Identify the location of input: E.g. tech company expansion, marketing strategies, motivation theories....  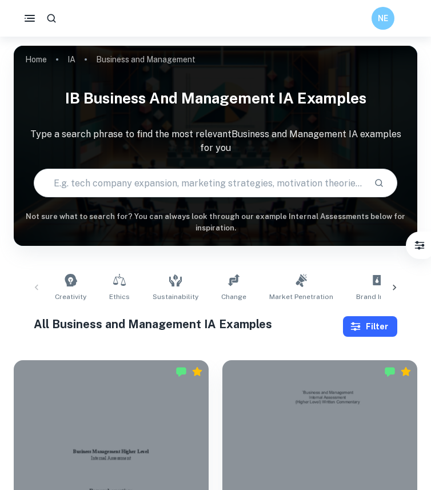
(199, 183).